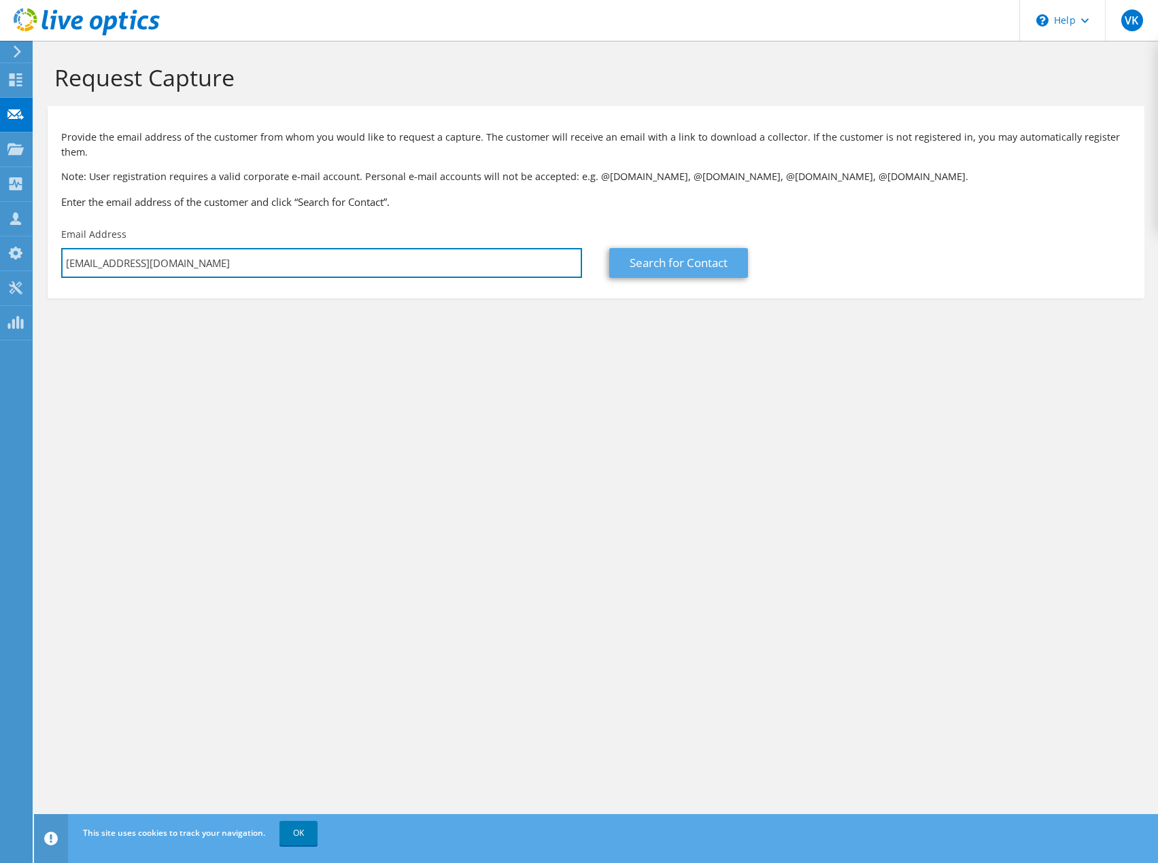  Describe the element at coordinates (679, 263) in the screenshot. I see `a: Search for Contact` at that location.